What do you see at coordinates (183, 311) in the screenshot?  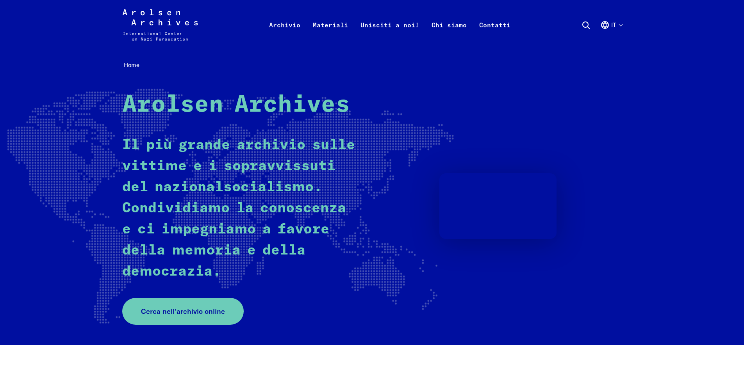 I see `span: Cerca nell’archivio online` at bounding box center [183, 311].